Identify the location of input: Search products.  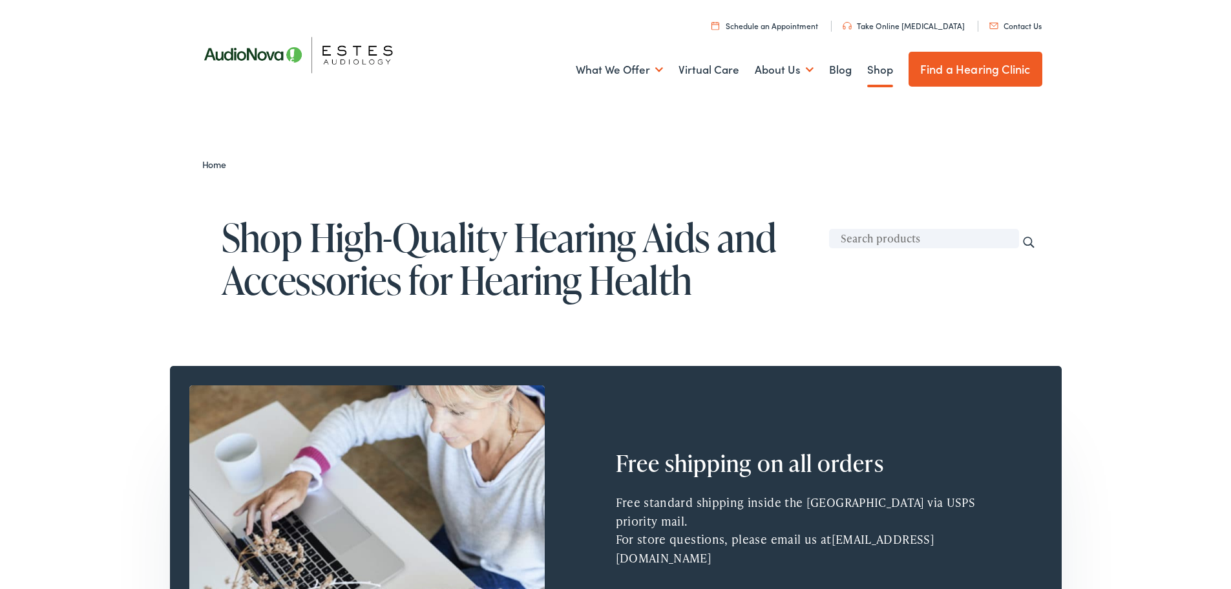
(924, 239).